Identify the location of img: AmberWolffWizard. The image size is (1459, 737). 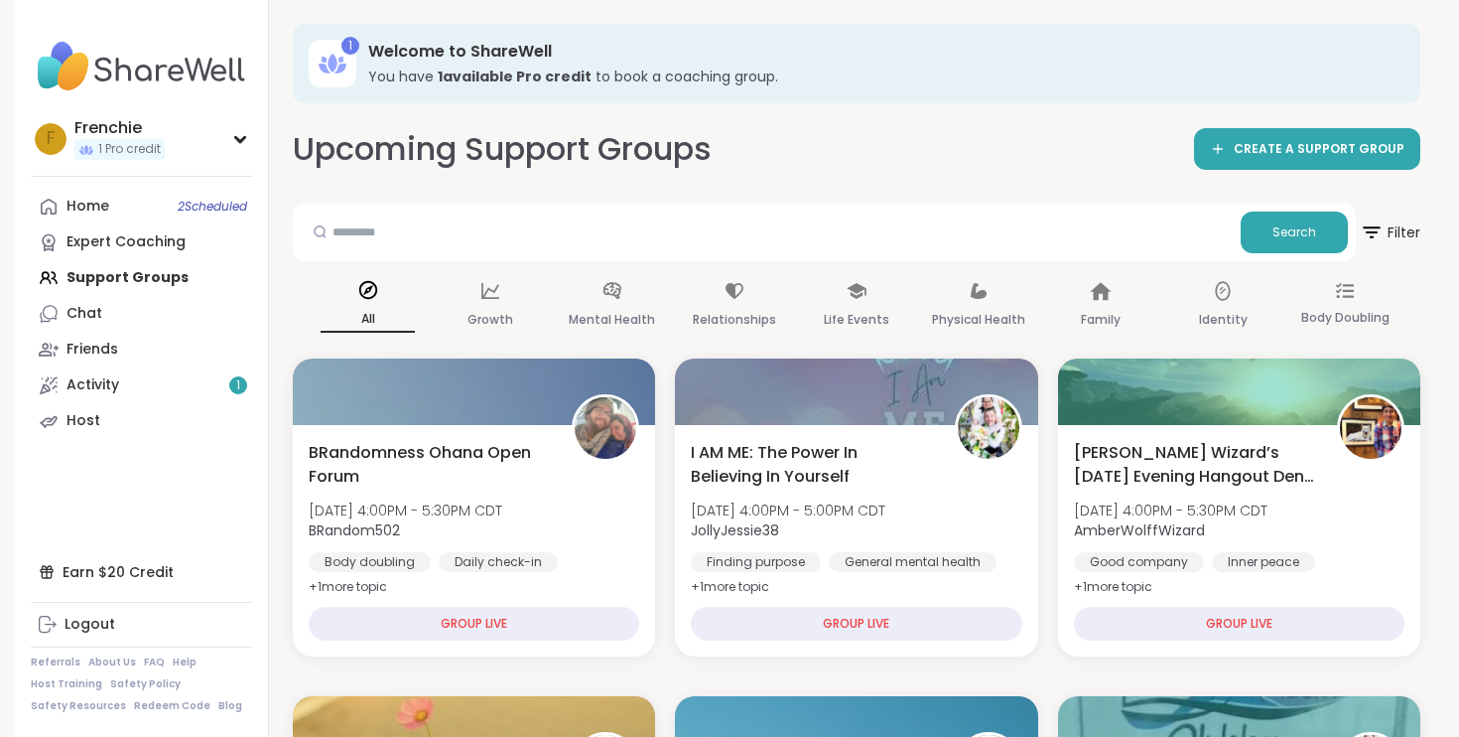
(1371, 428).